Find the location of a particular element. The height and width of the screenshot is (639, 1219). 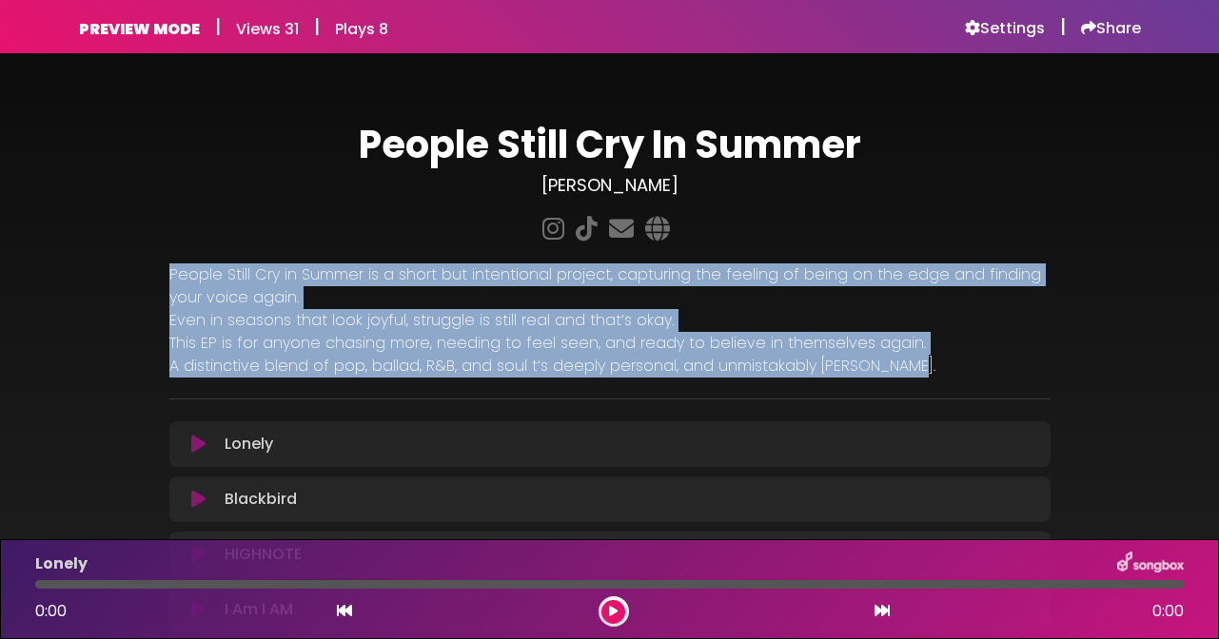

h6: Share is located at coordinates (1110, 29).